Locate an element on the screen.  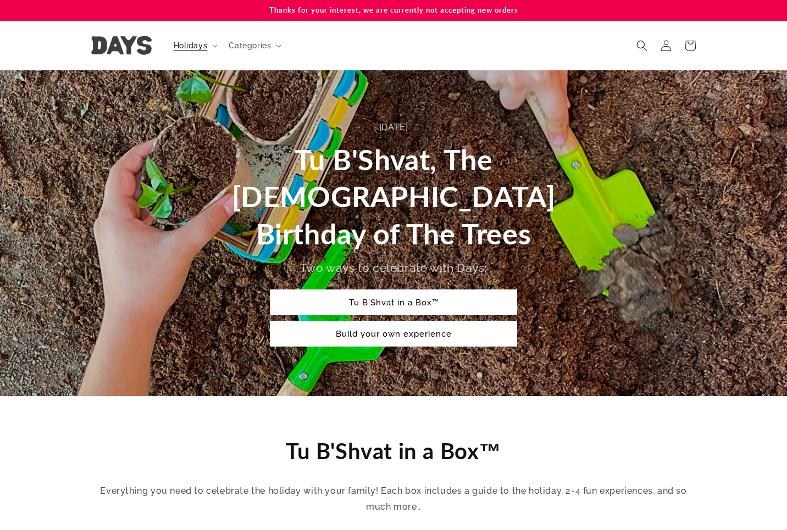
summary: Categories is located at coordinates (254, 46).